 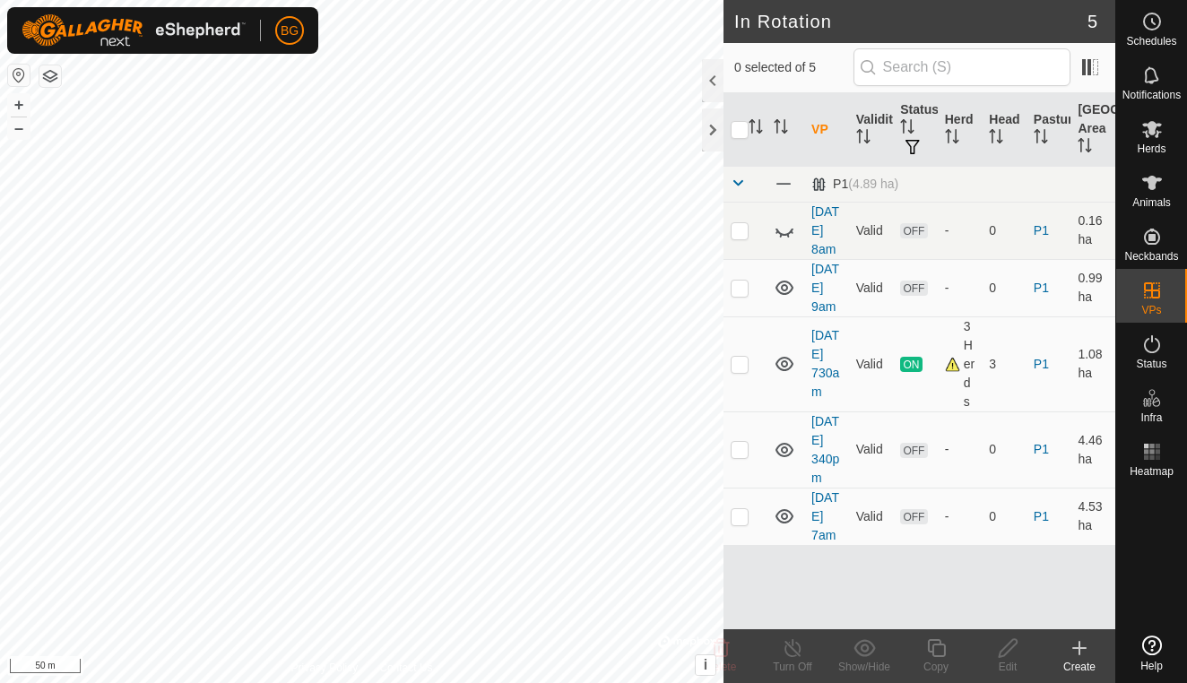 I want to click on a: Help, so click(x=1152, y=654).